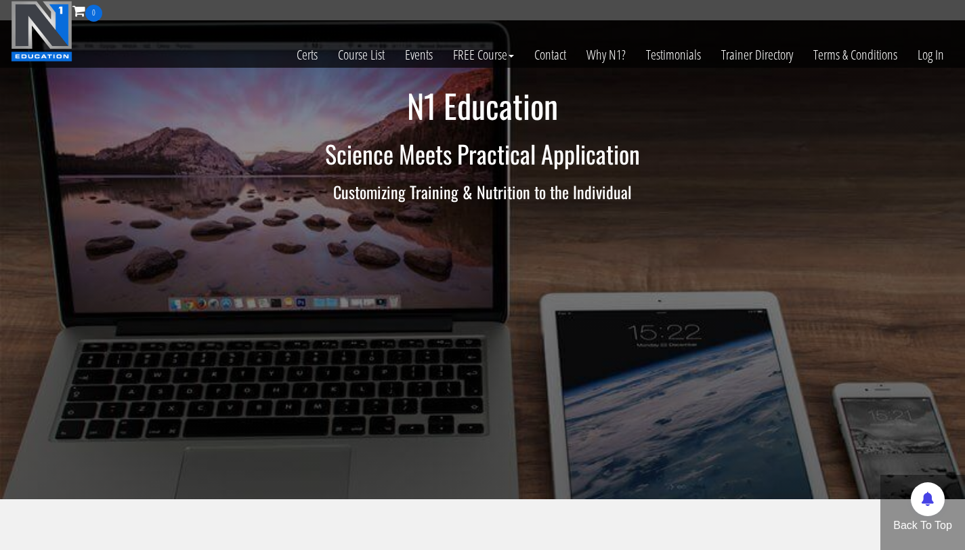 This screenshot has width=965, height=550. I want to click on h3: Customizing Training & Nutrition to the Individual, so click(483, 192).